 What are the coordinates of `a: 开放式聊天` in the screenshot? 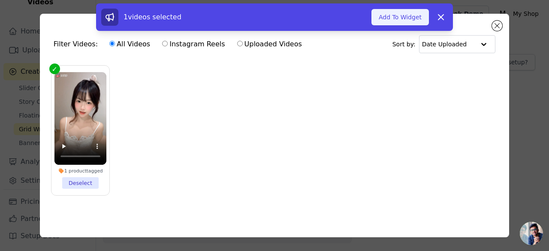 It's located at (531, 233).